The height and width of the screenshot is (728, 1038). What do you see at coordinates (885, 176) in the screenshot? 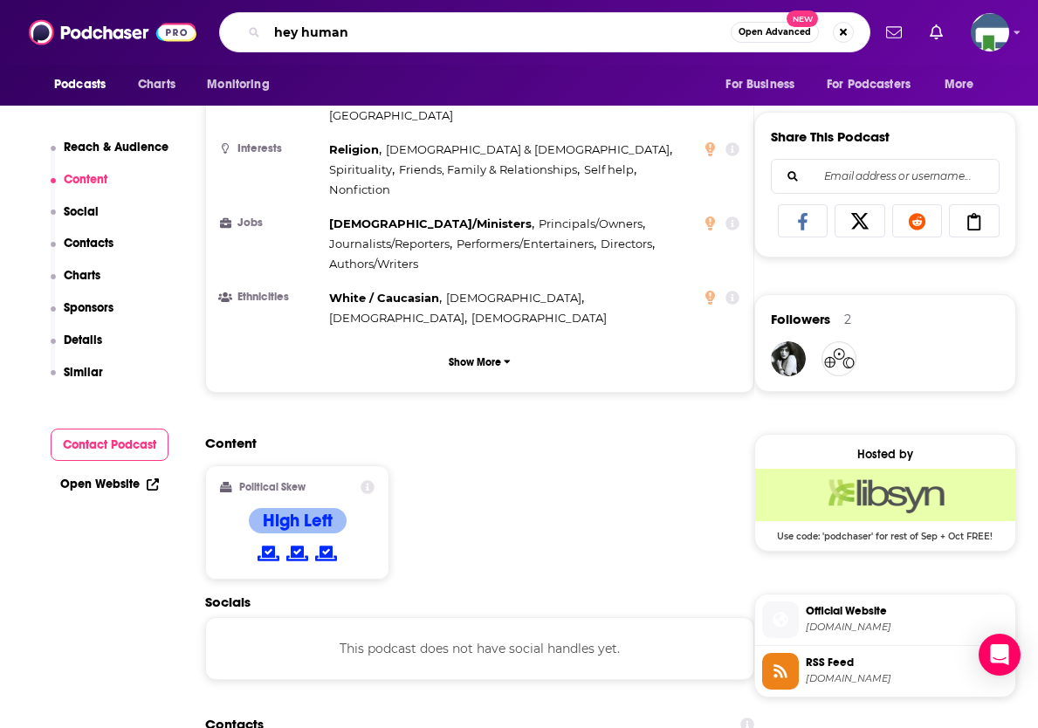
I see `input: Email address or username...` at bounding box center [885, 176].